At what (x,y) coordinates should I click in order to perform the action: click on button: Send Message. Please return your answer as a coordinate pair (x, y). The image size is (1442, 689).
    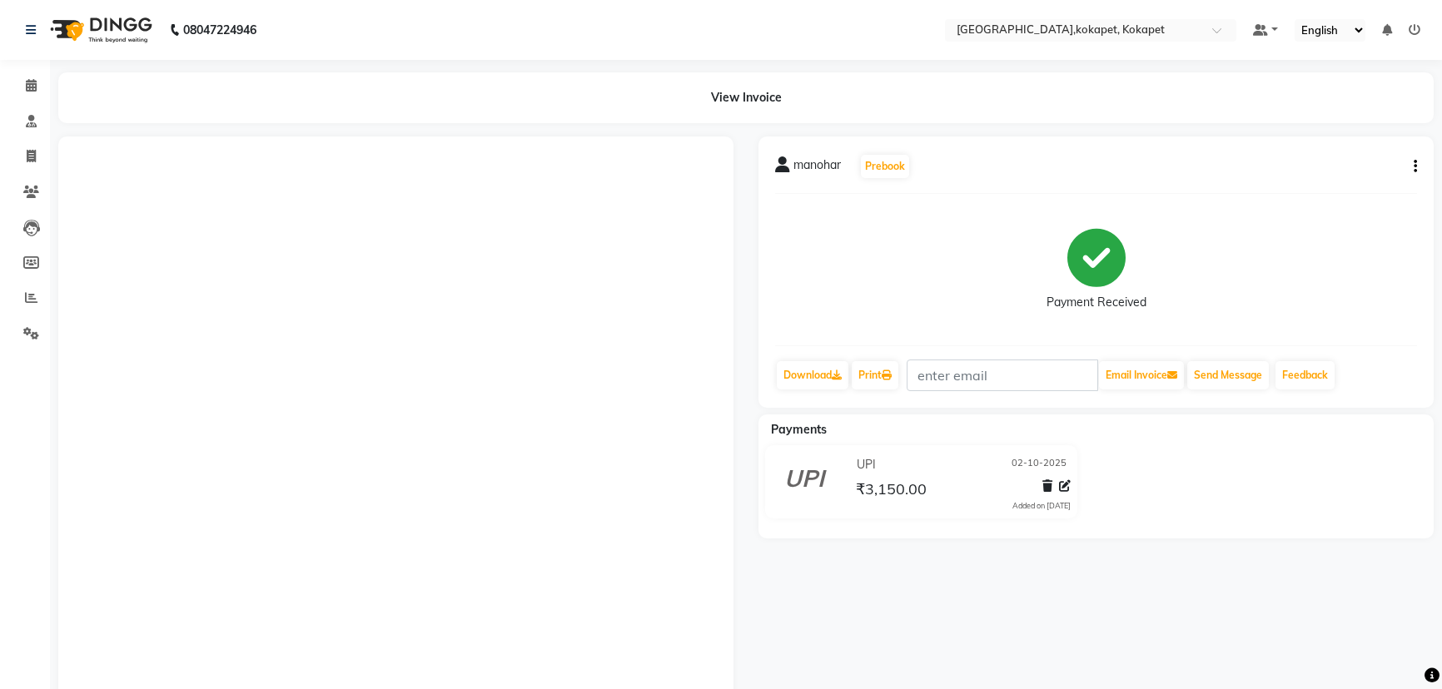
    Looking at the image, I should click on (1228, 375).